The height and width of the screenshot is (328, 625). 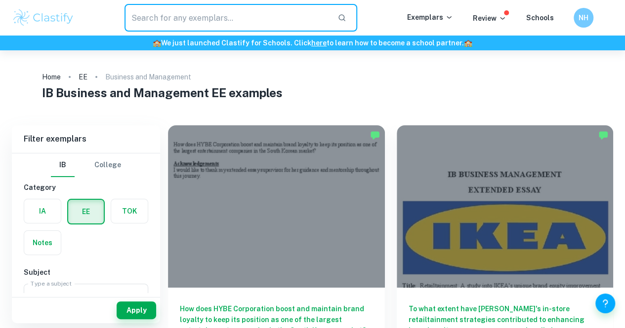 What do you see at coordinates (540, 18) in the screenshot?
I see `a: Schools` at bounding box center [540, 18].